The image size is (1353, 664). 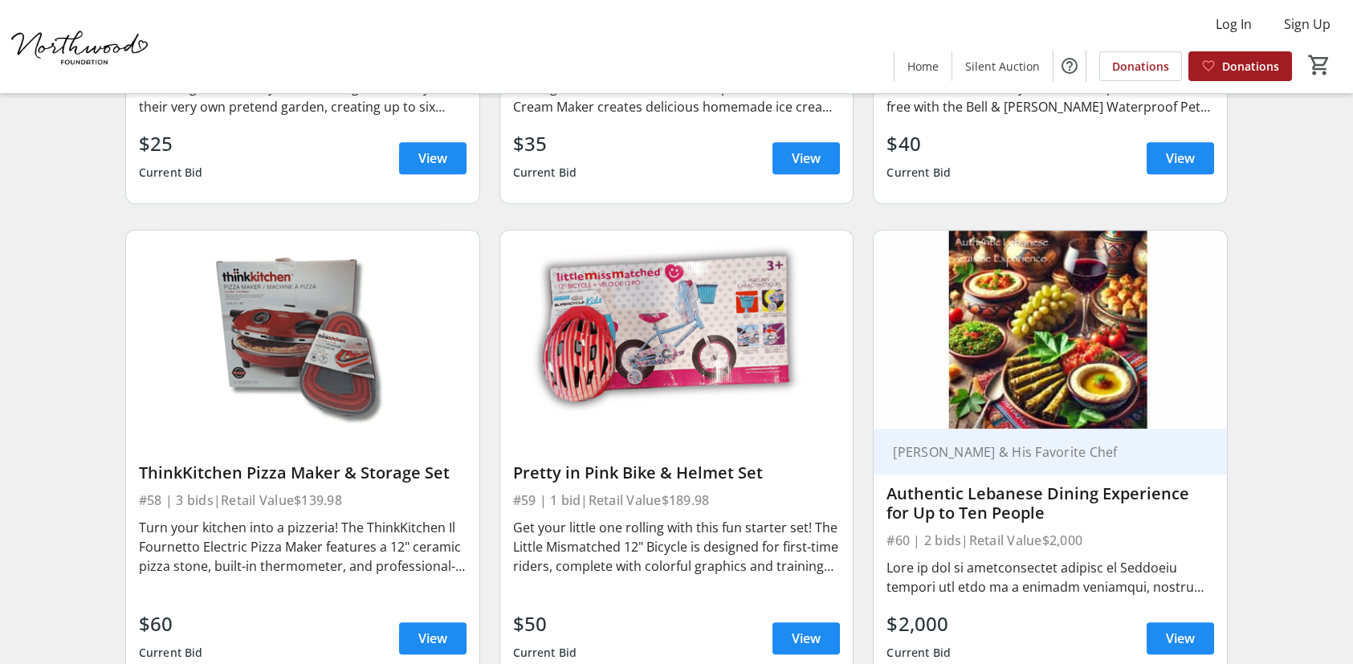 I want to click on div: Get your little one rolling with this fun starter set! The Little Mismatched 12" Bicycle is desig..., so click(x=677, y=547).